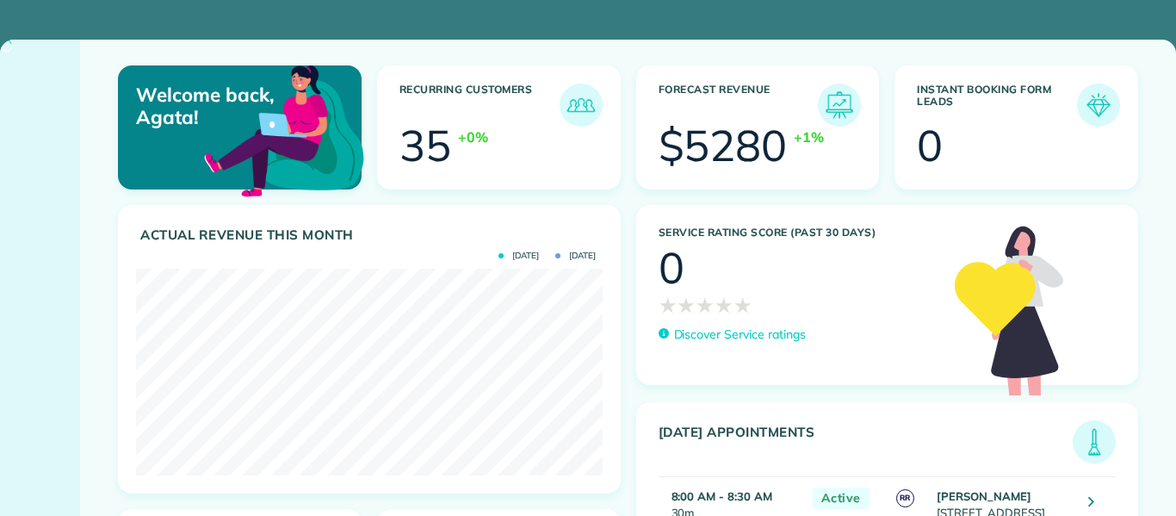 The height and width of the screenshot is (516, 1176). What do you see at coordinates (841, 498) in the screenshot?
I see `span: Active` at bounding box center [841, 498].